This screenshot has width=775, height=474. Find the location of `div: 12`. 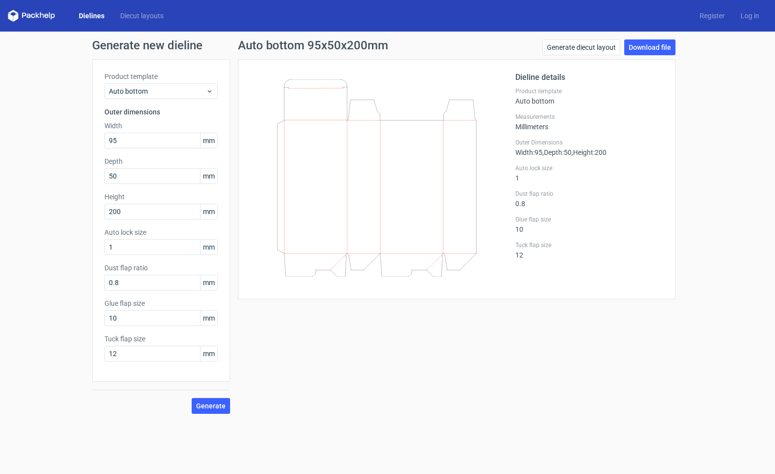

div: 12 is located at coordinates (589, 250).